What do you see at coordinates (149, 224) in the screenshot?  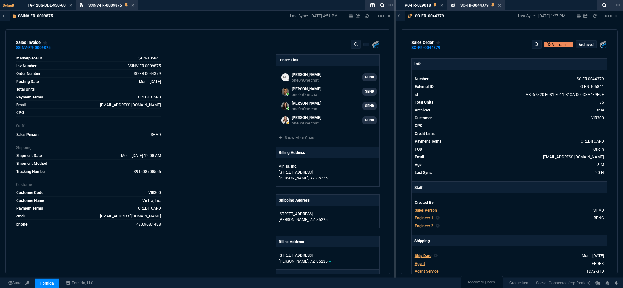 I see `a: 480.968.1488` at bounding box center [149, 224].